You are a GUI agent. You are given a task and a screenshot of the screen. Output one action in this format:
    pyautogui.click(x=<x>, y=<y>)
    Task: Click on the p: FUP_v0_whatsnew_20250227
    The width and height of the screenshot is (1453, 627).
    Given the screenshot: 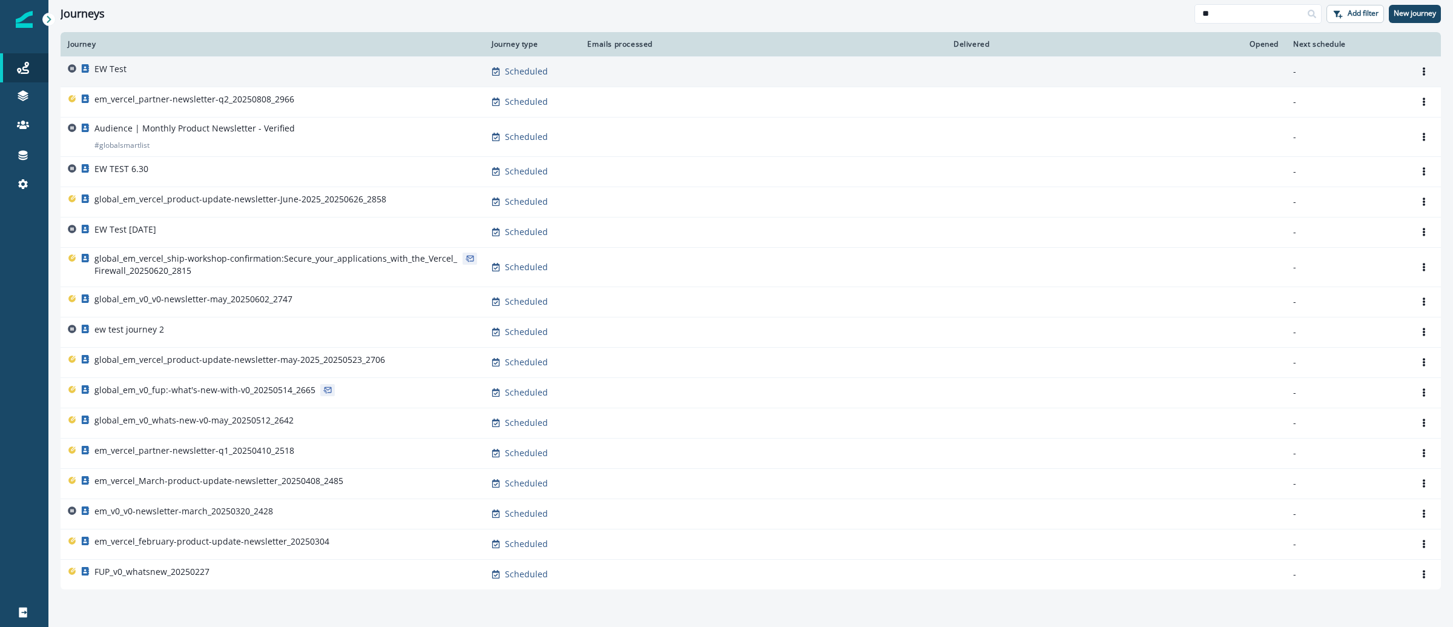 What is the action you would take?
    pyautogui.click(x=152, y=572)
    